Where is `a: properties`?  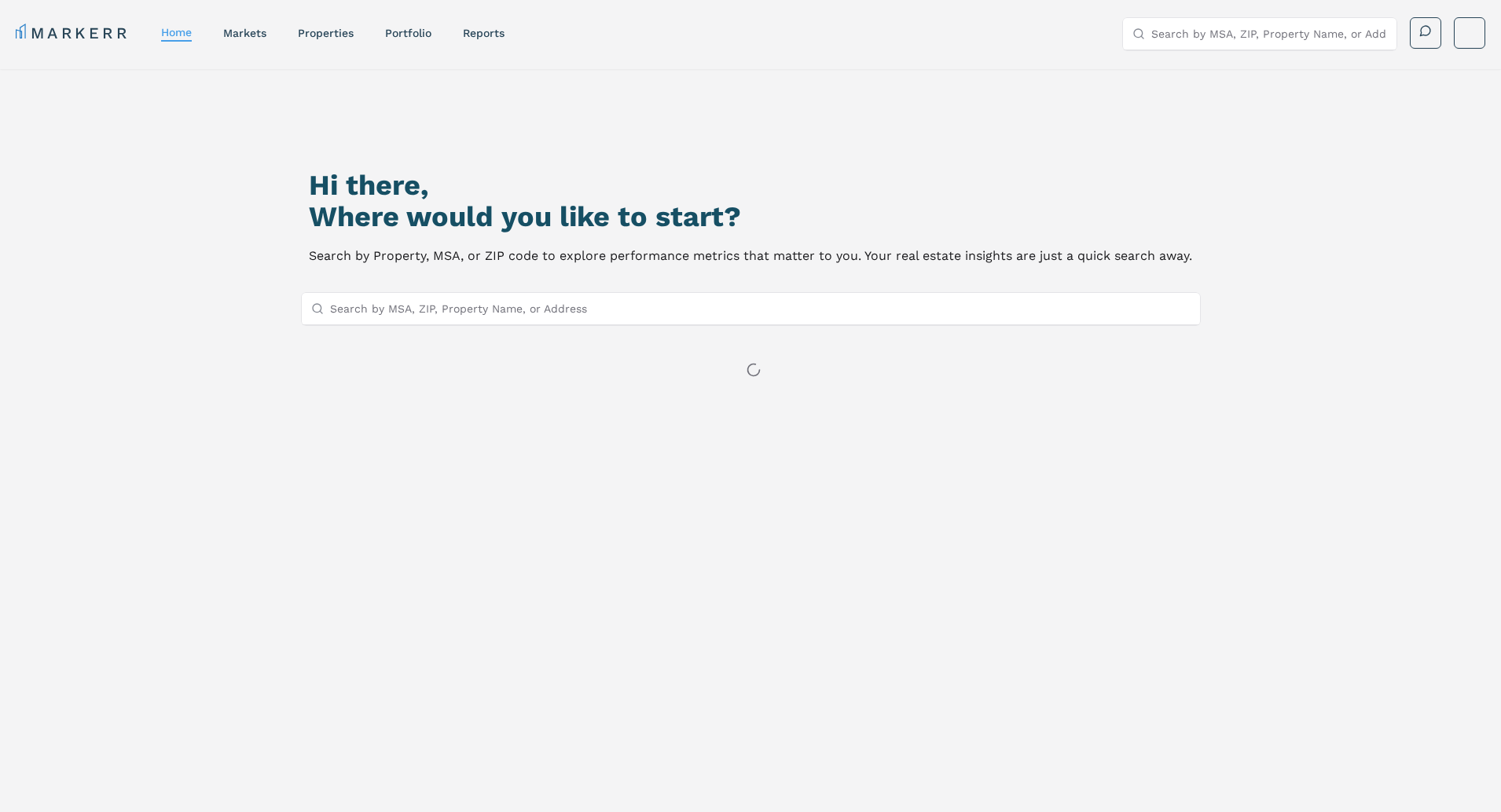
a: properties is located at coordinates (325, 33).